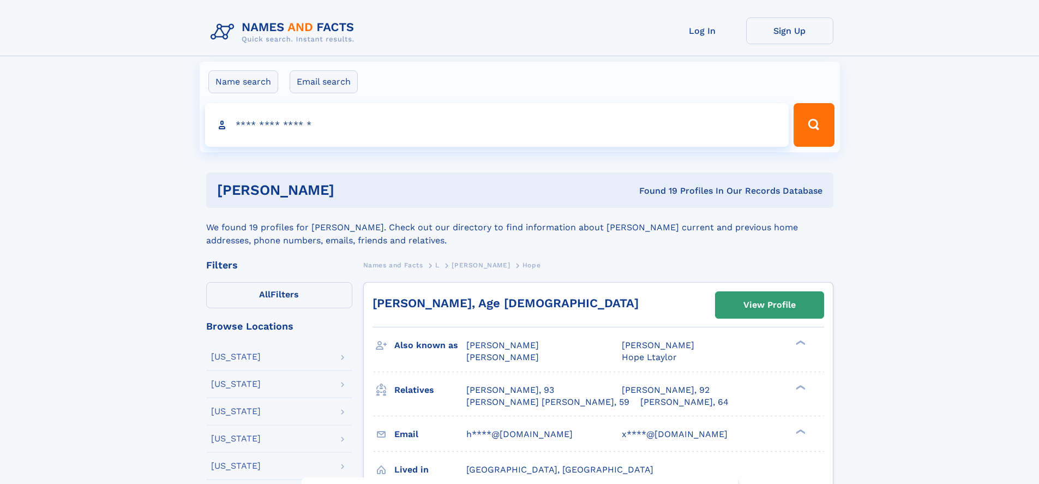  I want to click on input: search input, so click(497, 125).